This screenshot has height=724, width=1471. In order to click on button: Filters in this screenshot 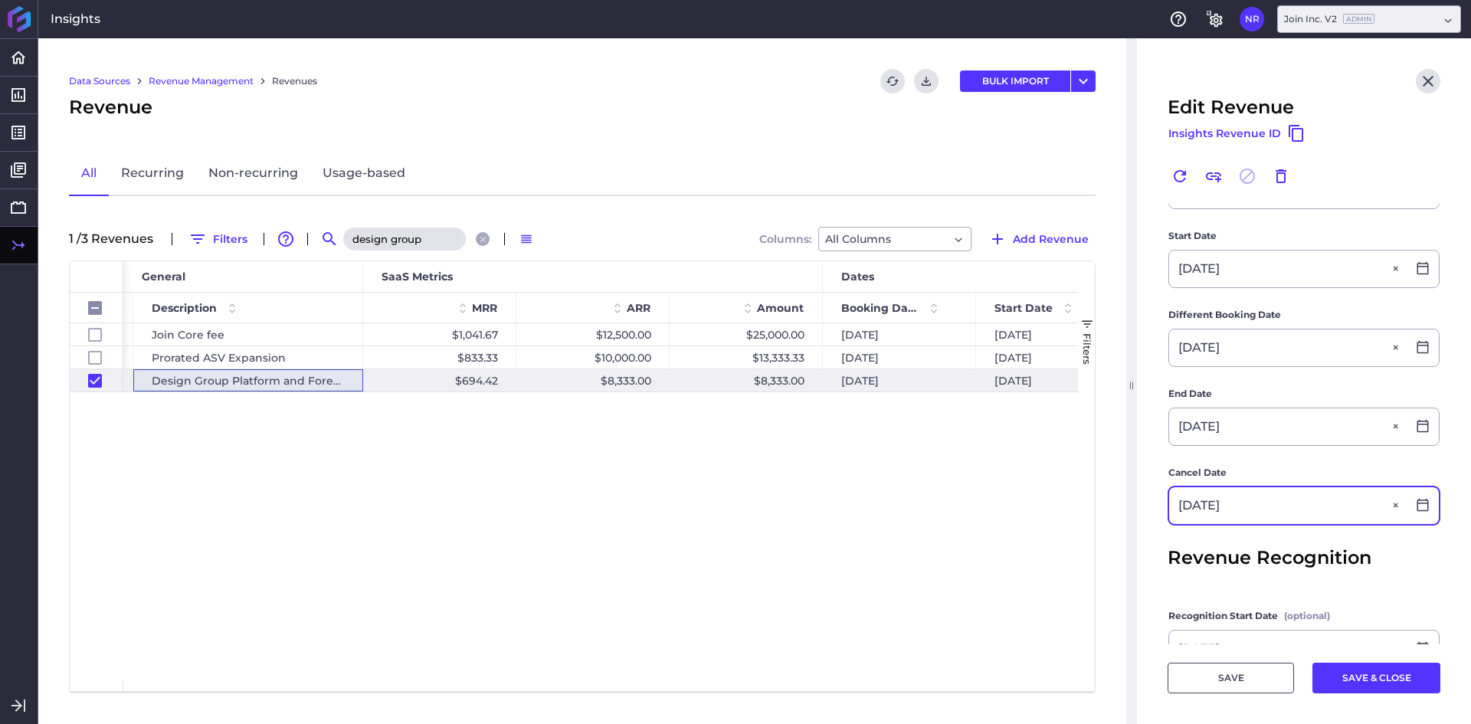, I will do `click(218, 239)`.